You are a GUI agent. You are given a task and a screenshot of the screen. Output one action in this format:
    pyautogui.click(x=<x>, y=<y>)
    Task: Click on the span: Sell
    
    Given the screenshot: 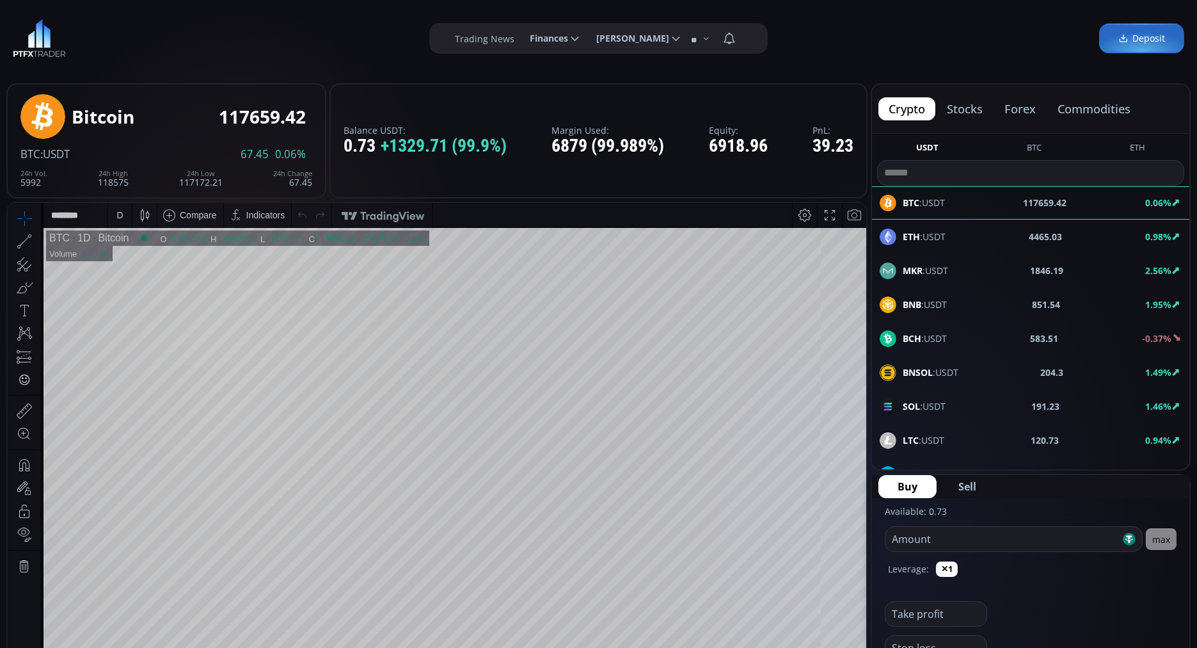 What is the action you would take?
    pyautogui.click(x=968, y=486)
    